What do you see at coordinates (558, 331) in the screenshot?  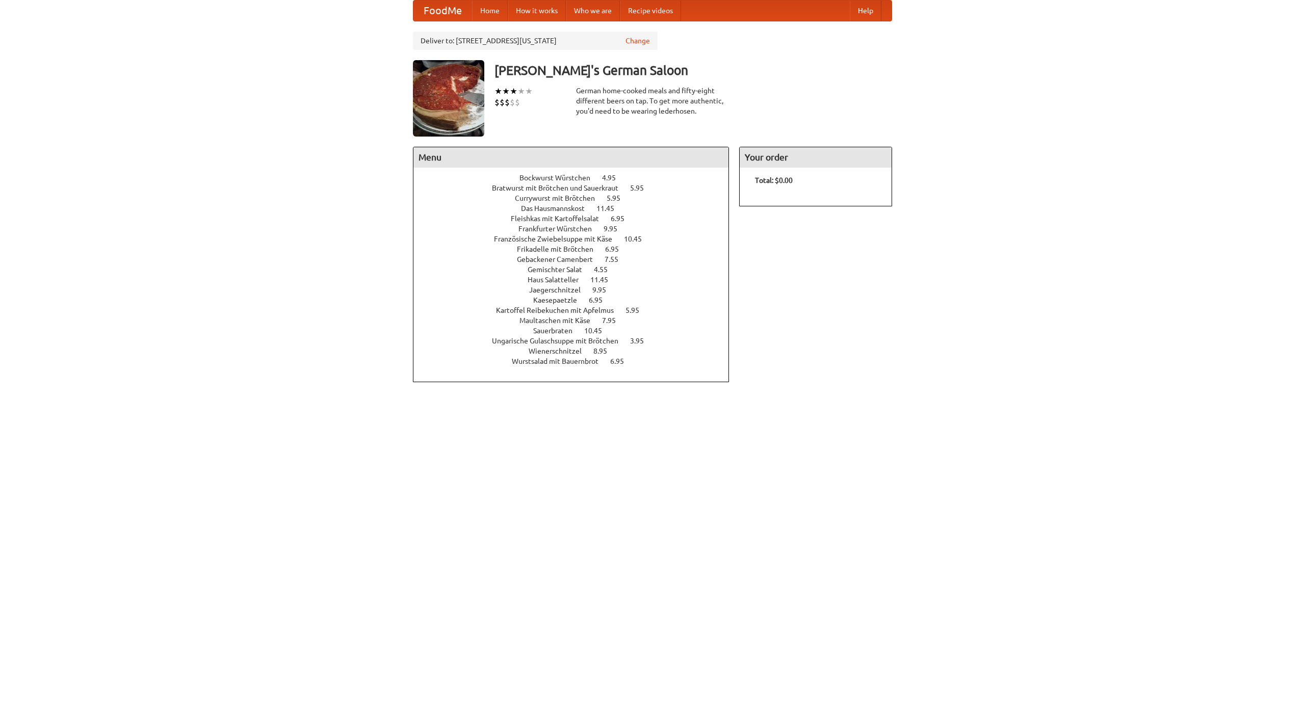 I see `span: Sauerbraten` at bounding box center [558, 331].